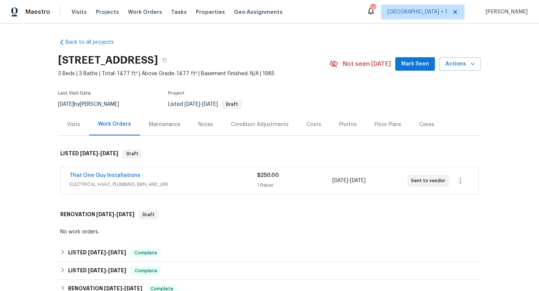 Image resolution: width=539 pixels, height=291 pixels. I want to click on div: Floor Plans, so click(388, 125).